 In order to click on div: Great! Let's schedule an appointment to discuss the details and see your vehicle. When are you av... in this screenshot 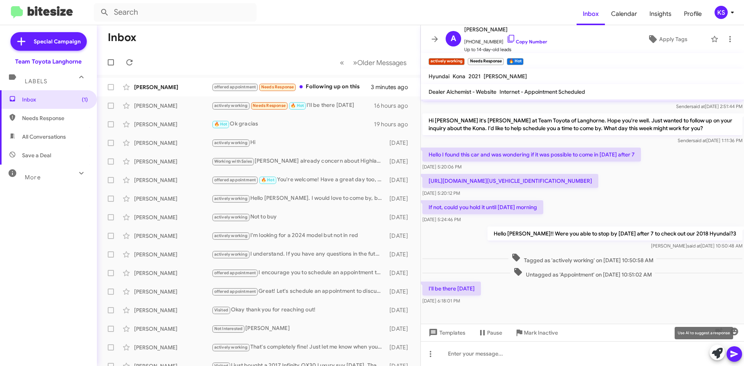, I will do `click(298, 291)`.